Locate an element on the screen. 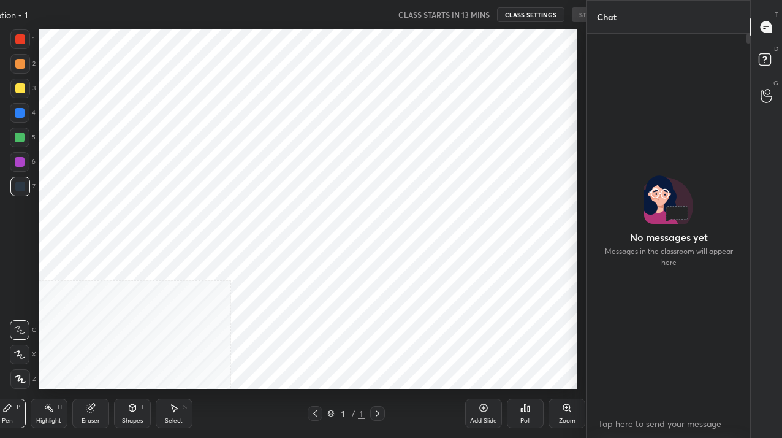 The width and height of the screenshot is (782, 438). h5: CLASS STARTS IN 13 MINS is located at coordinates (444, 15).